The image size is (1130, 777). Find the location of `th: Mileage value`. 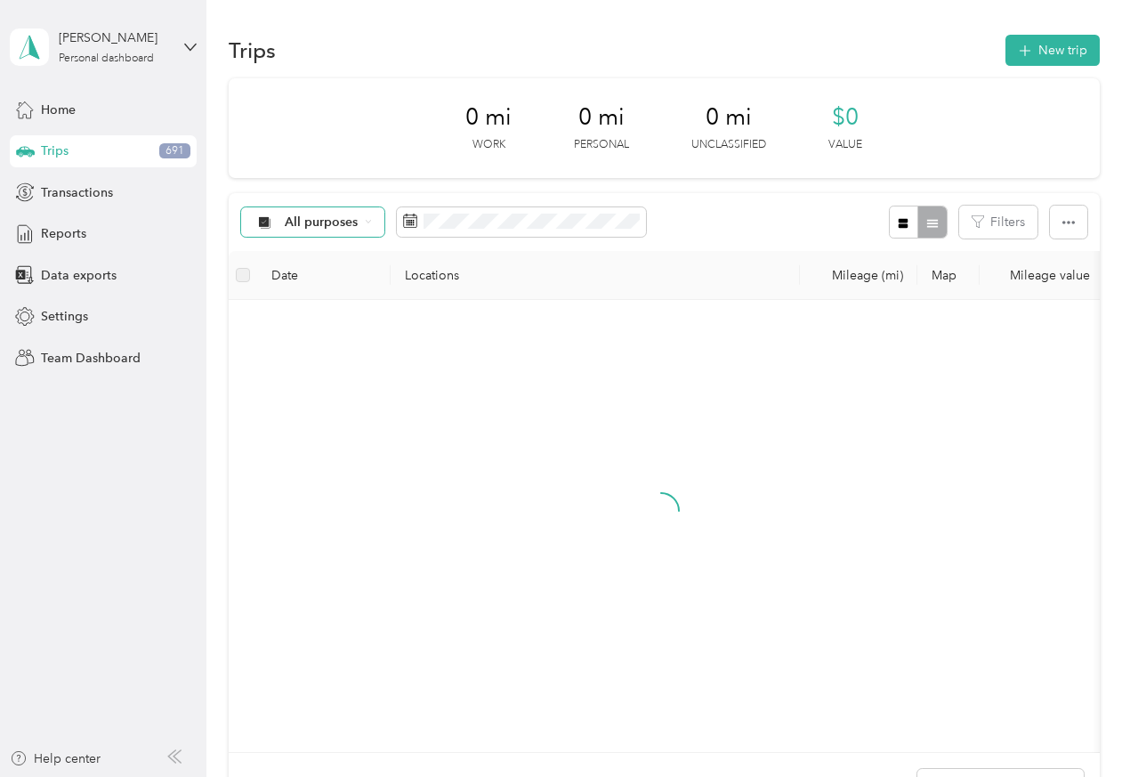

th: Mileage value is located at coordinates (1042, 275).